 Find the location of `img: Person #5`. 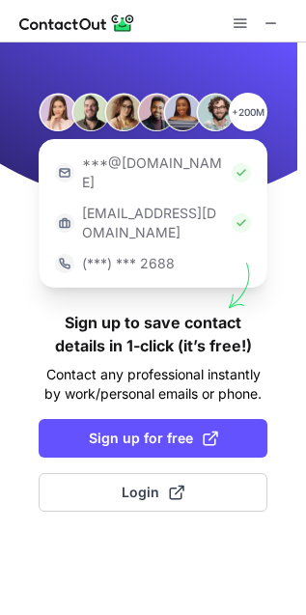

img: Person #5 is located at coordinates (182, 112).